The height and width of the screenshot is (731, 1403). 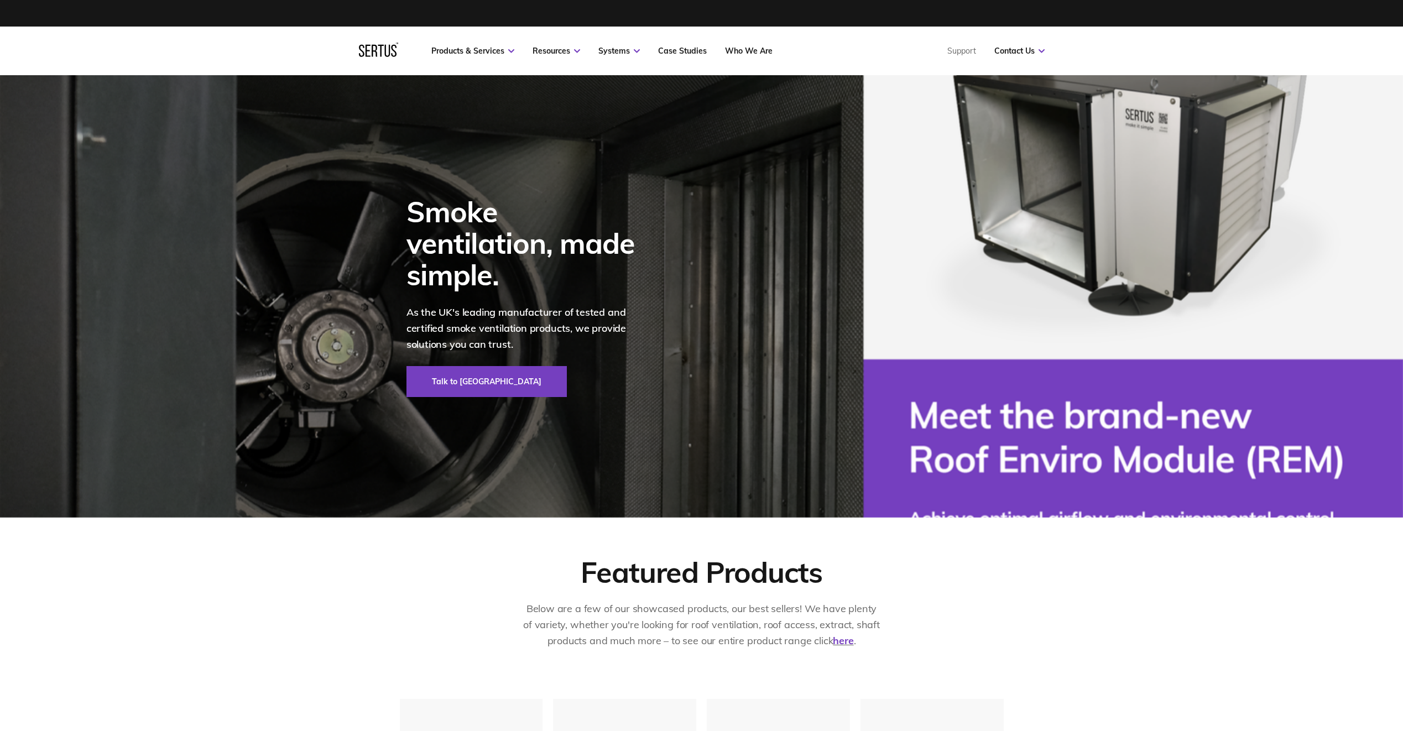 I want to click on p: As the UK's leading manufacturer of tested and certified smoke ventilation products, we provide s..., so click(x=528, y=328).